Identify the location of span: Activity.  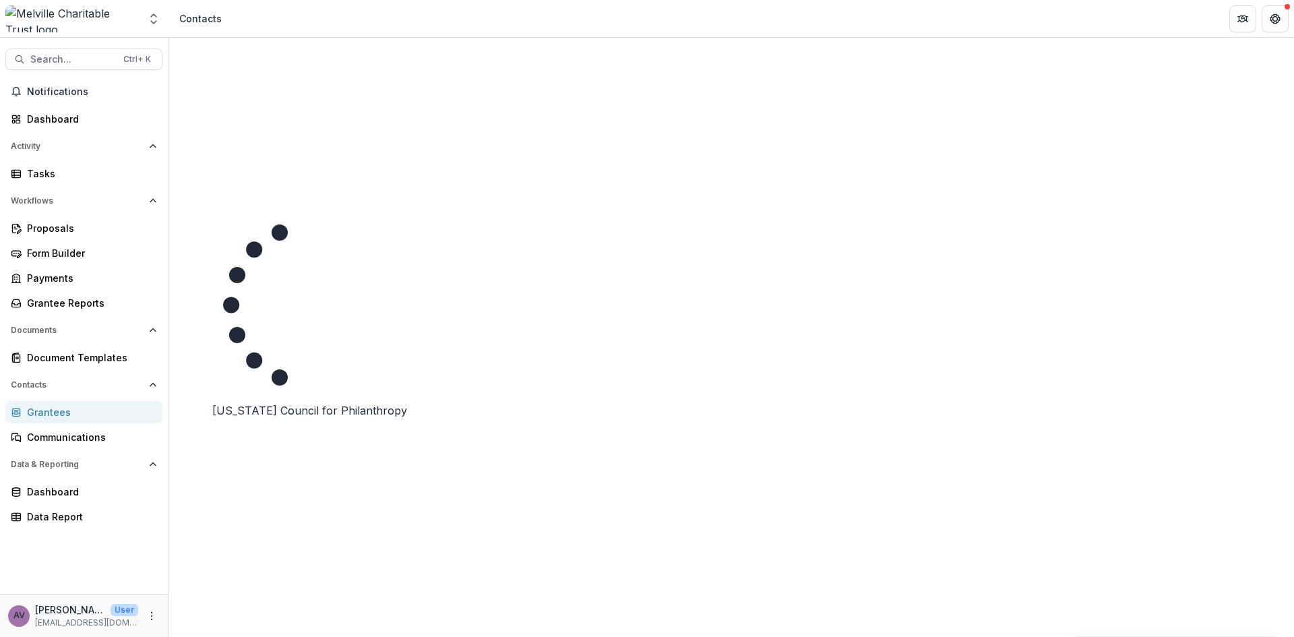
(77, 146).